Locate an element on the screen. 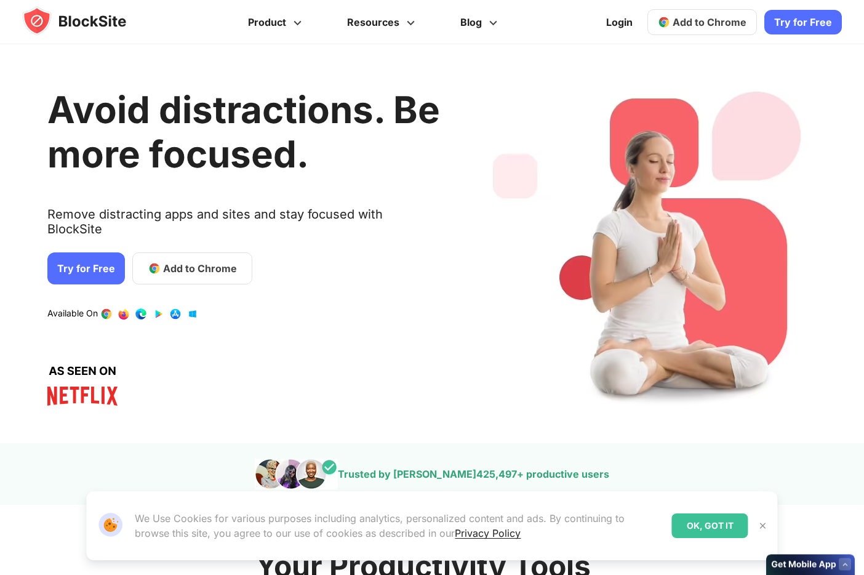 Image resolution: width=864 pixels, height=575 pixels. img: blocksite-icon.5d769676.svg is located at coordinates (86, 21).